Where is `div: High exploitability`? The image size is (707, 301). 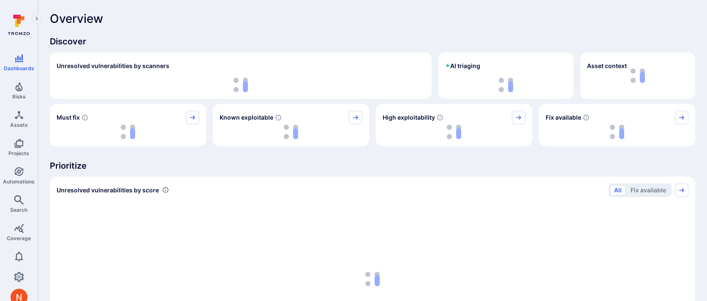 div: High exploitability is located at coordinates (454, 125).